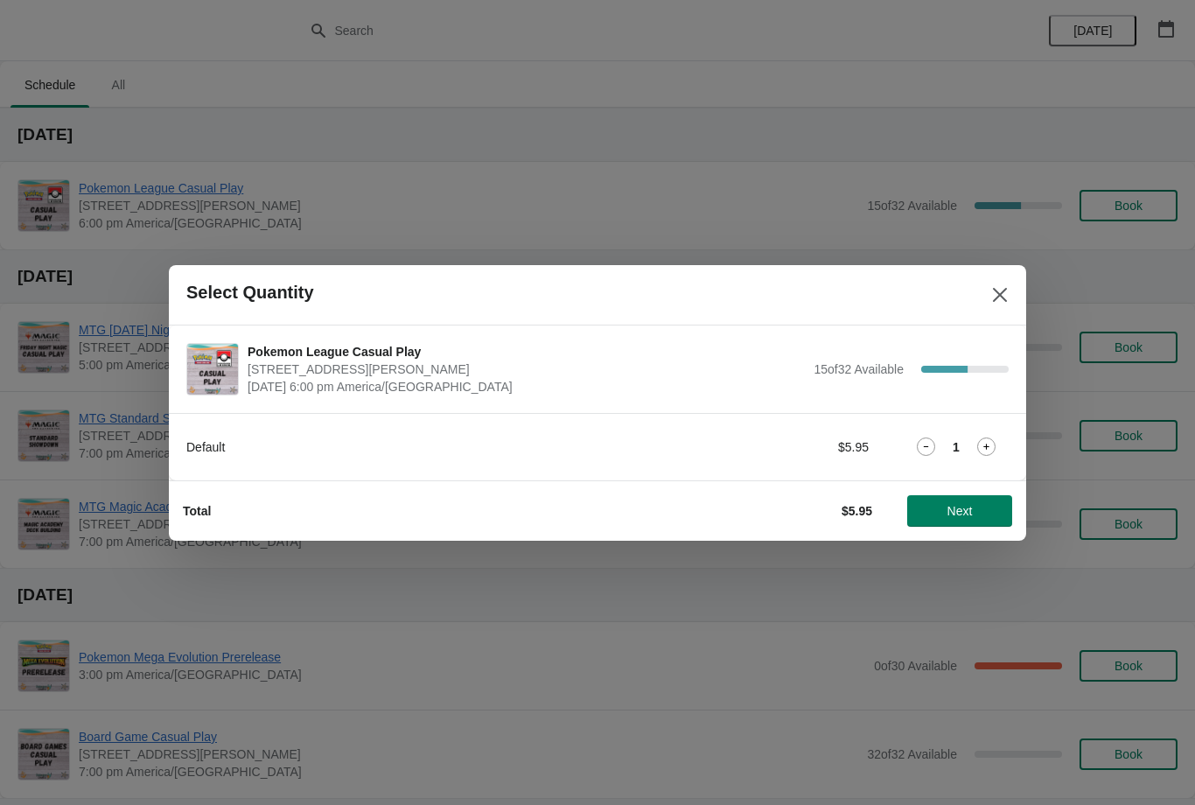 Image resolution: width=1195 pixels, height=805 pixels. I want to click on button: Close, so click(1000, 295).